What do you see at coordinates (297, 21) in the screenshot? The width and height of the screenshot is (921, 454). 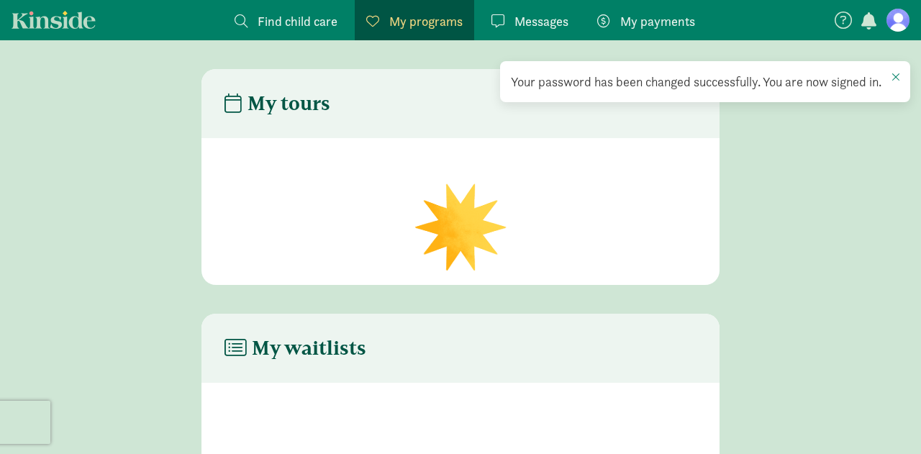 I see `span: Find child care` at bounding box center [297, 21].